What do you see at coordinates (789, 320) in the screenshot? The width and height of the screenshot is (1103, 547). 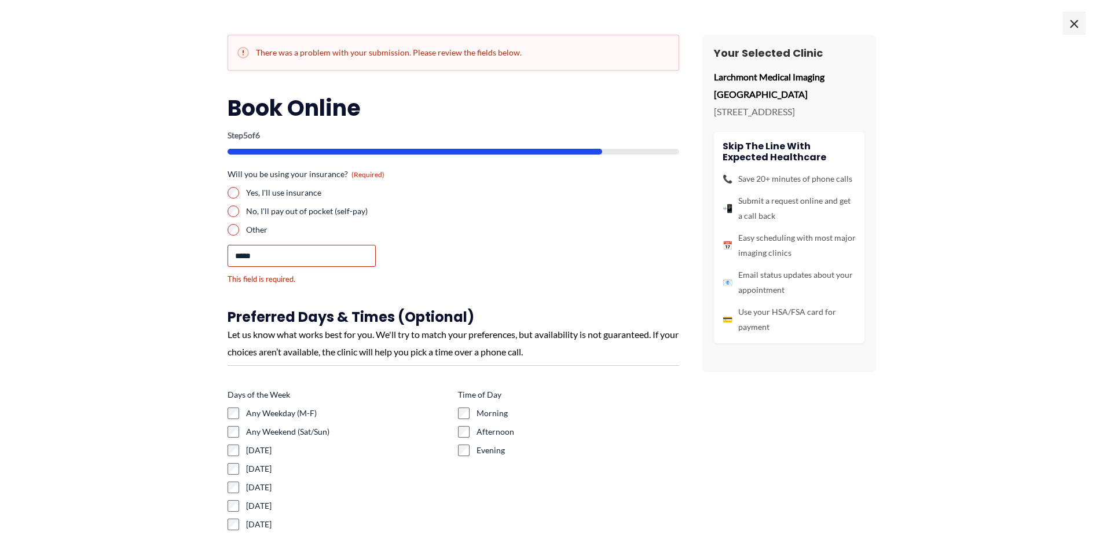 I see `li: Use your HSA/FSA card for payment` at bounding box center [789, 320].